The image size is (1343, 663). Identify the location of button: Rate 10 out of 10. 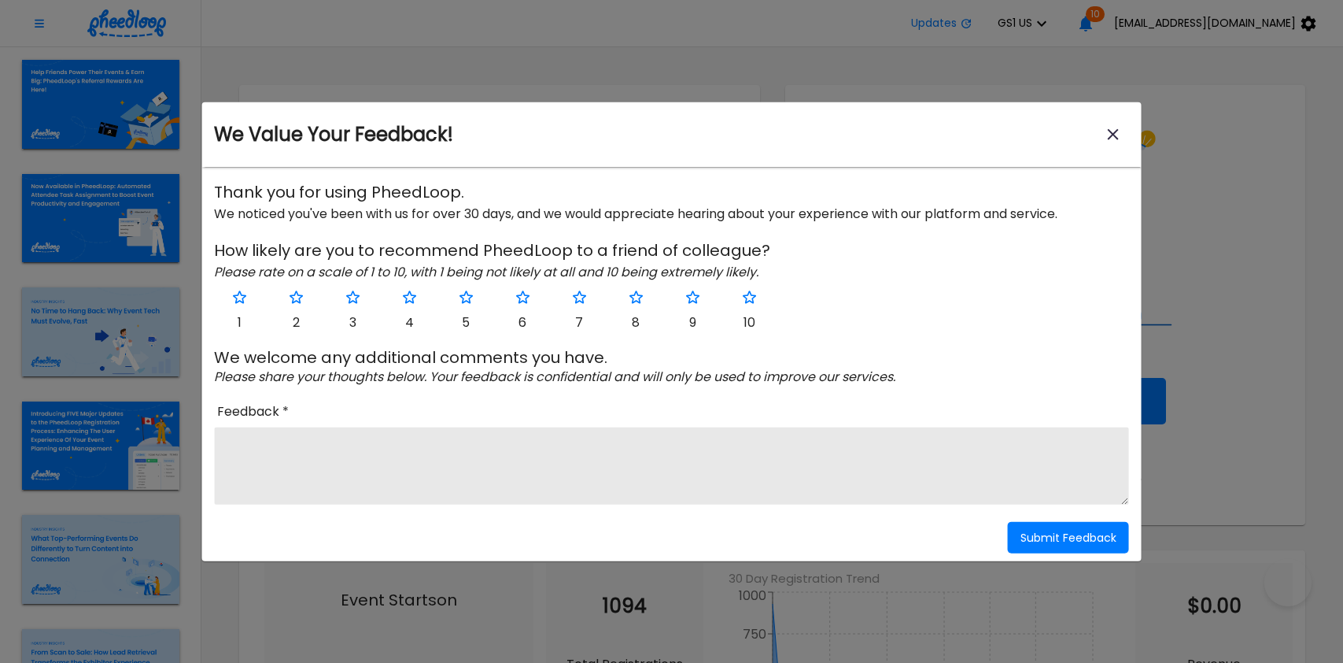
(752, 297).